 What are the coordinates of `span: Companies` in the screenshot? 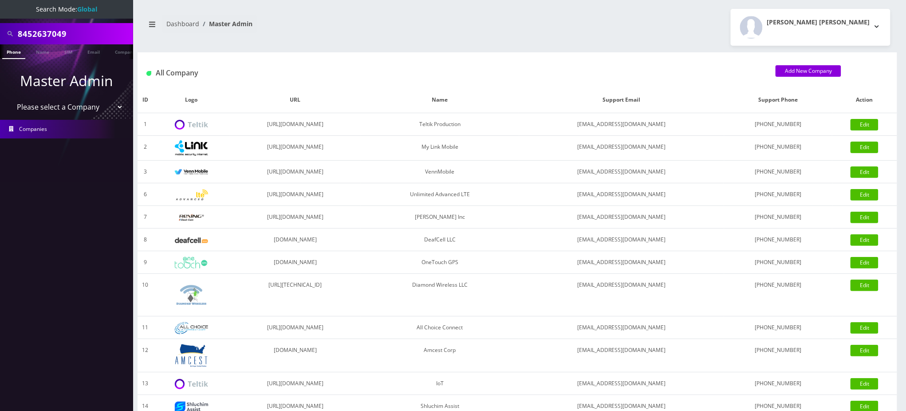 It's located at (33, 129).